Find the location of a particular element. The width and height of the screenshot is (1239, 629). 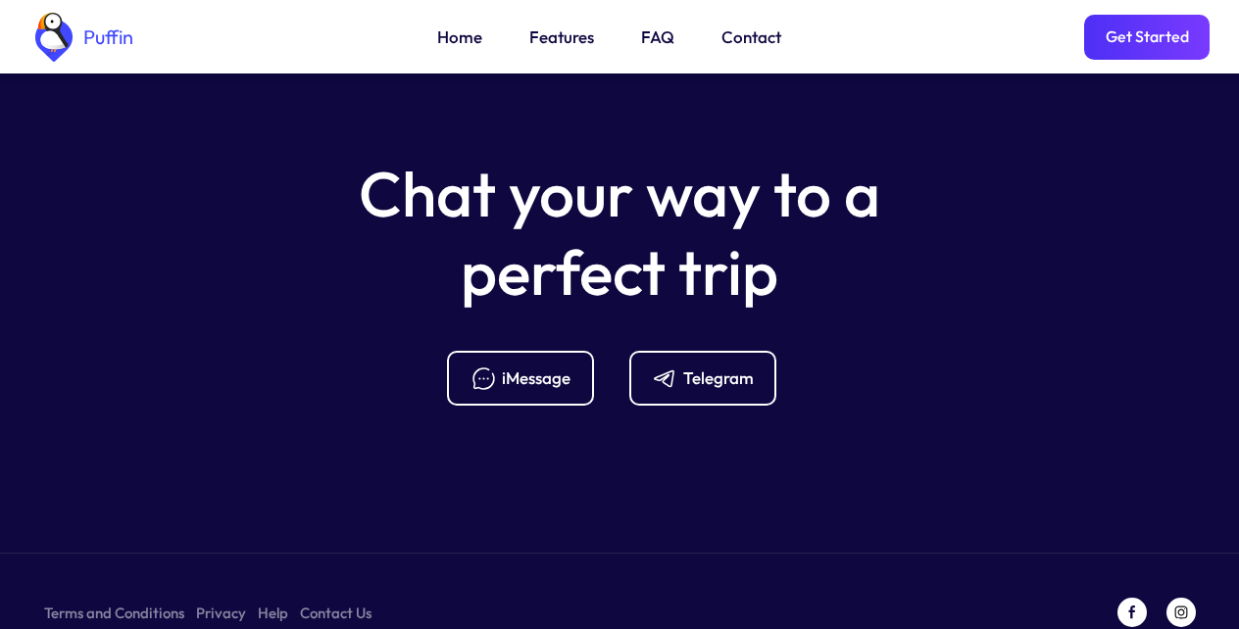

a: iMessage is located at coordinates (528, 378).